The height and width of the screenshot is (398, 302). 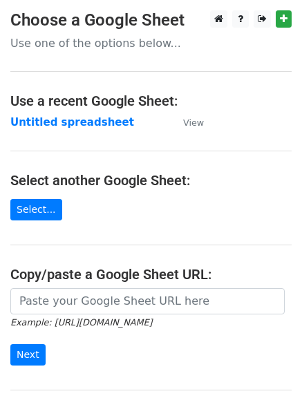 I want to click on p: Use one of the options below..., so click(x=151, y=43).